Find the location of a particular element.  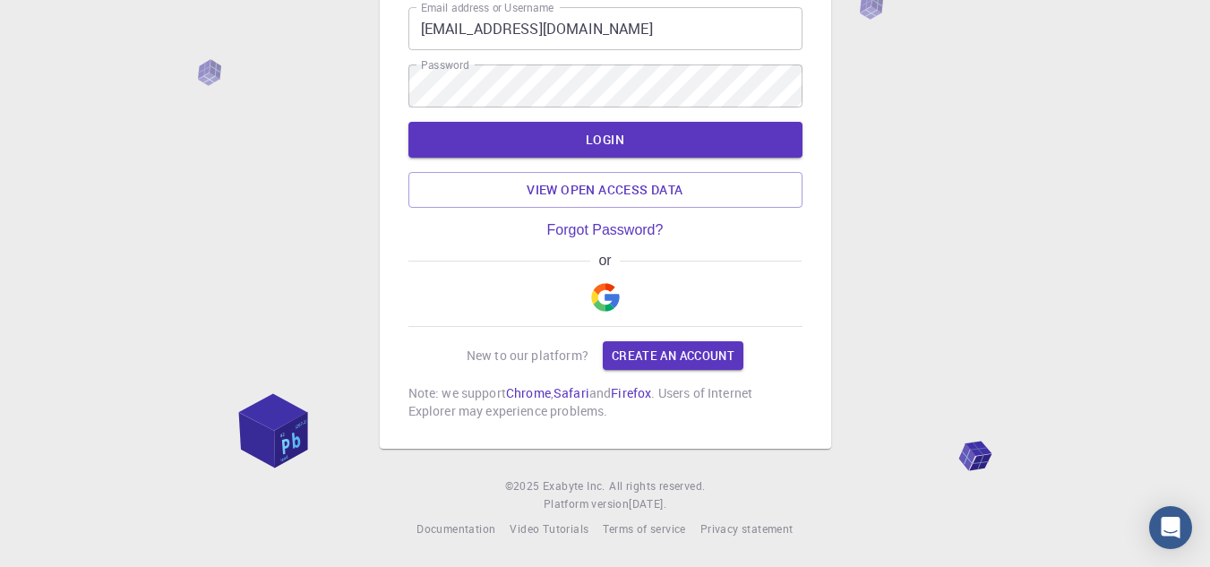

div: Open Intercom Messenger is located at coordinates (1171, 528).